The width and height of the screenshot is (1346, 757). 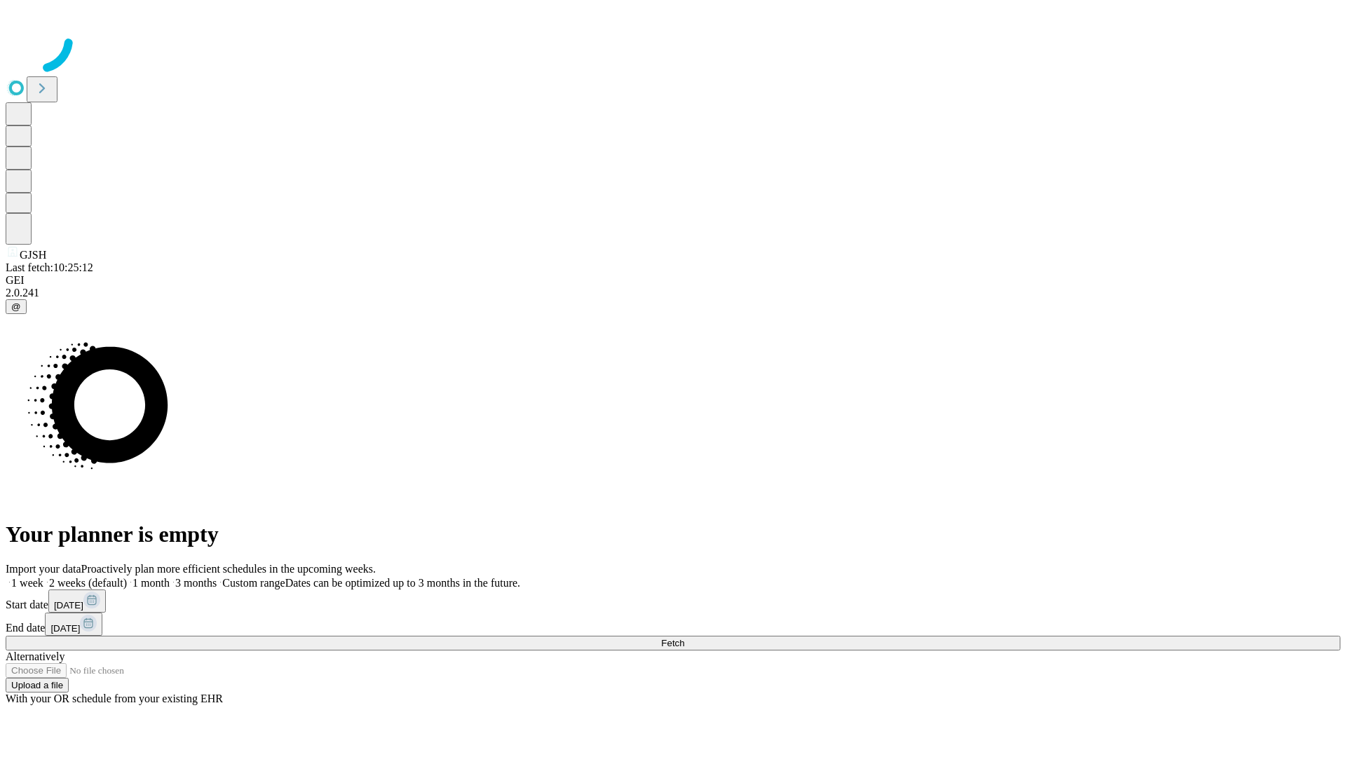 What do you see at coordinates (402, 582) in the screenshot?
I see `span: Dates can be optimized up to 3 months in the future.` at bounding box center [402, 582].